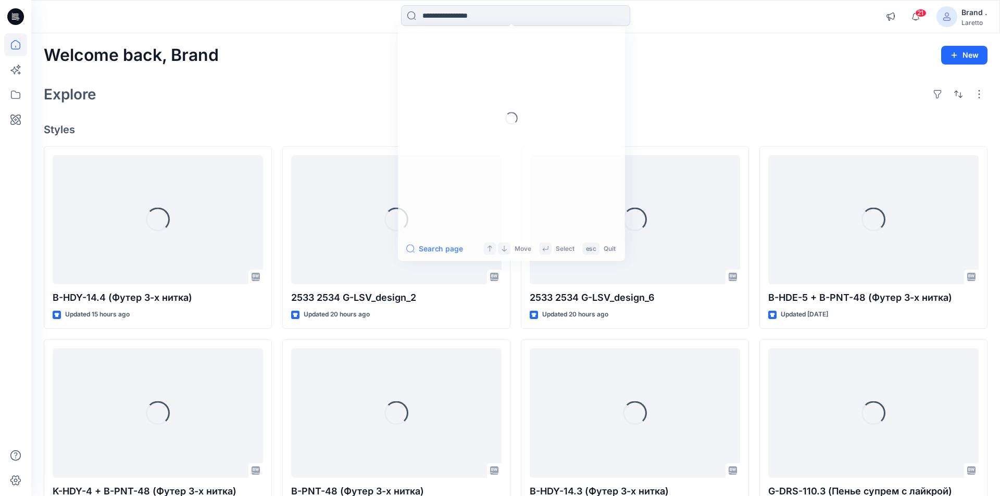 The image size is (1000, 496). What do you see at coordinates (523, 248) in the screenshot?
I see `p: Move` at bounding box center [523, 248].